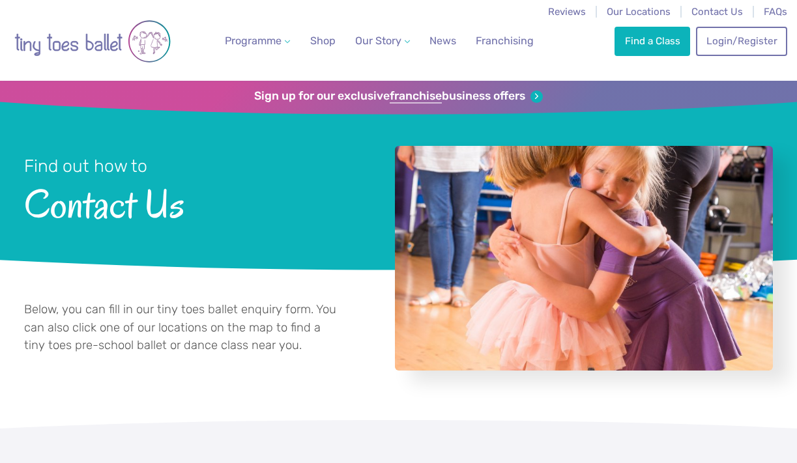 This screenshot has width=797, height=463. Describe the element at coordinates (504, 40) in the screenshot. I see `span: Franchising` at that location.